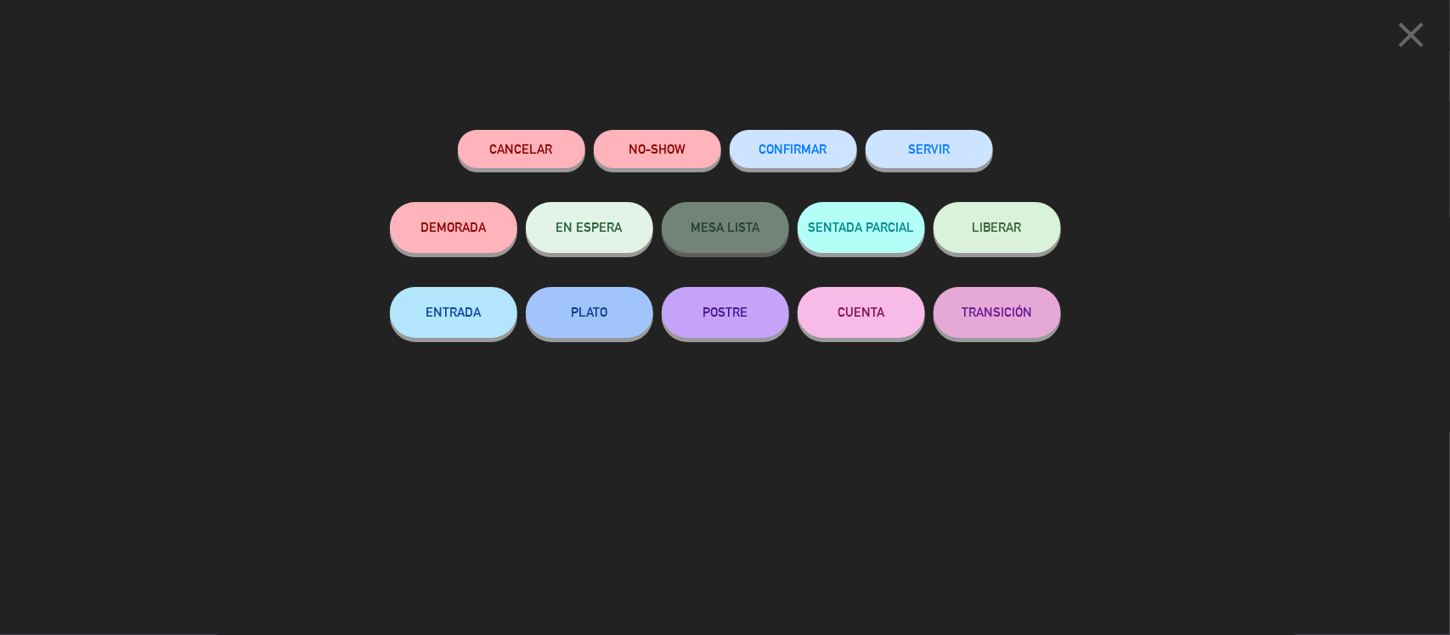  What do you see at coordinates (793, 149) in the screenshot?
I see `button: CONFIRMAR` at bounding box center [793, 149].